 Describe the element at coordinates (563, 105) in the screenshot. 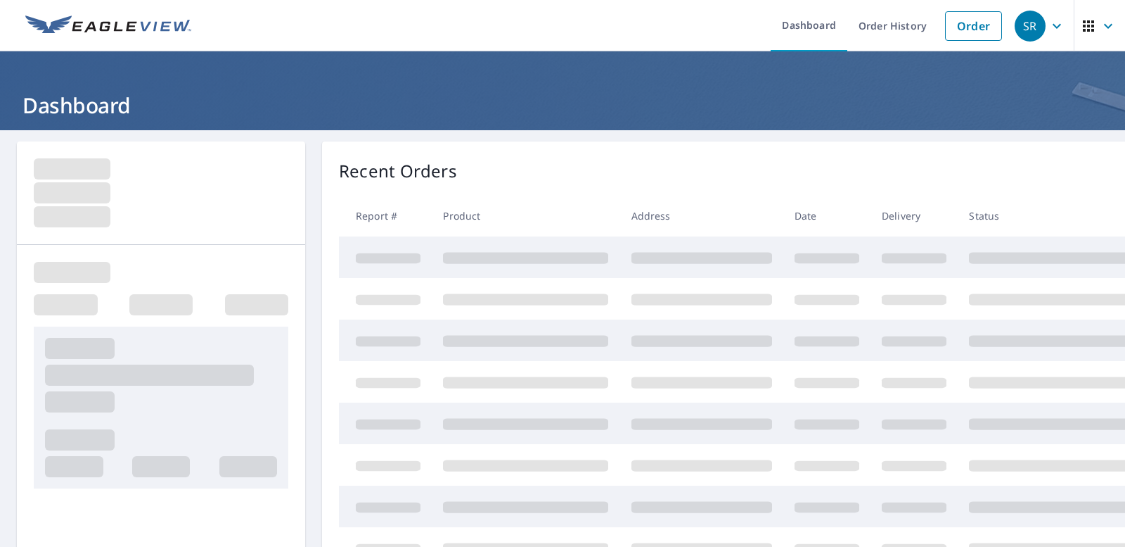

I see `h1: Dashboard` at that location.